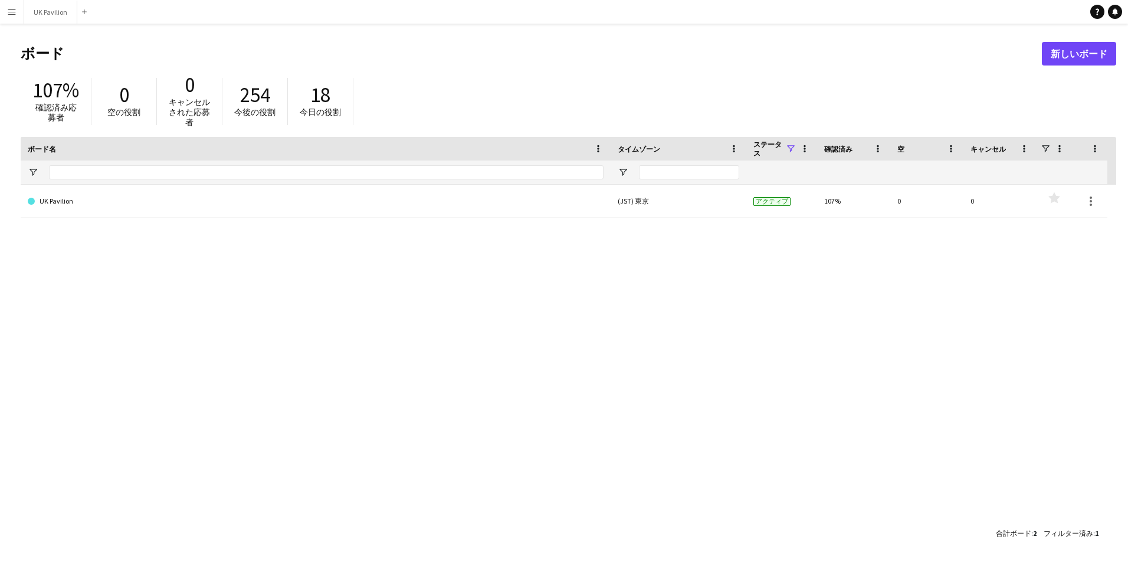 This screenshot has height=563, width=1128. Describe the element at coordinates (1096, 533) in the screenshot. I see `span: 1` at that location.